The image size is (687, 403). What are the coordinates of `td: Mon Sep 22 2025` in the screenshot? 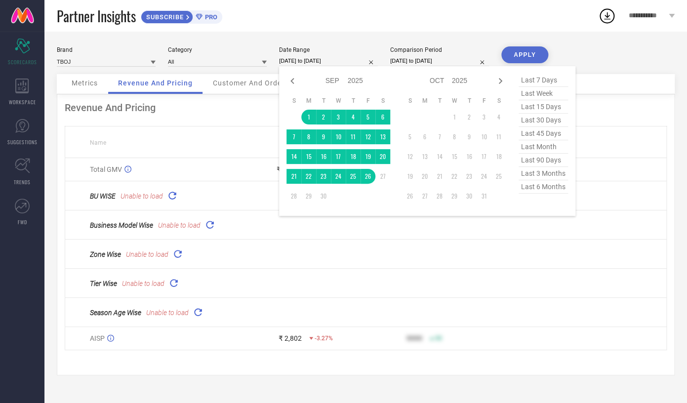 It's located at (309, 176).